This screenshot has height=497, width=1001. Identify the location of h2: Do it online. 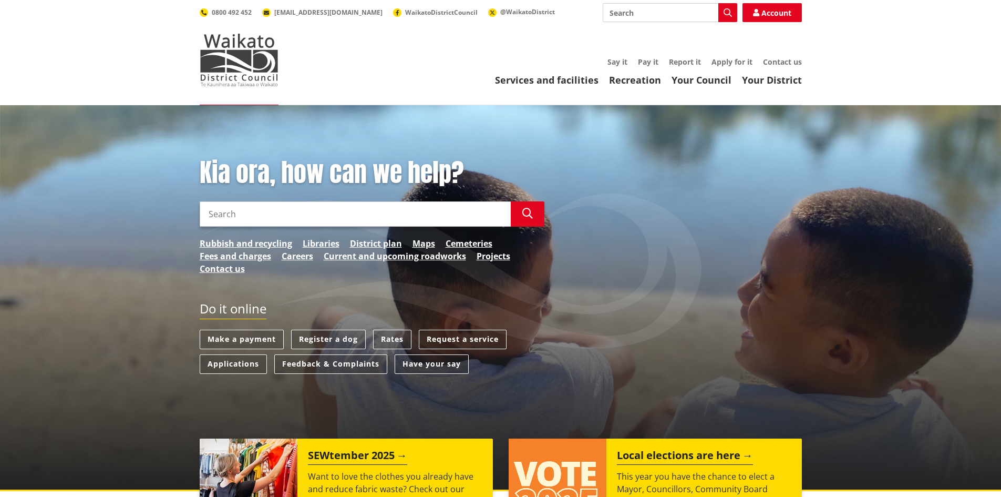
(233, 310).